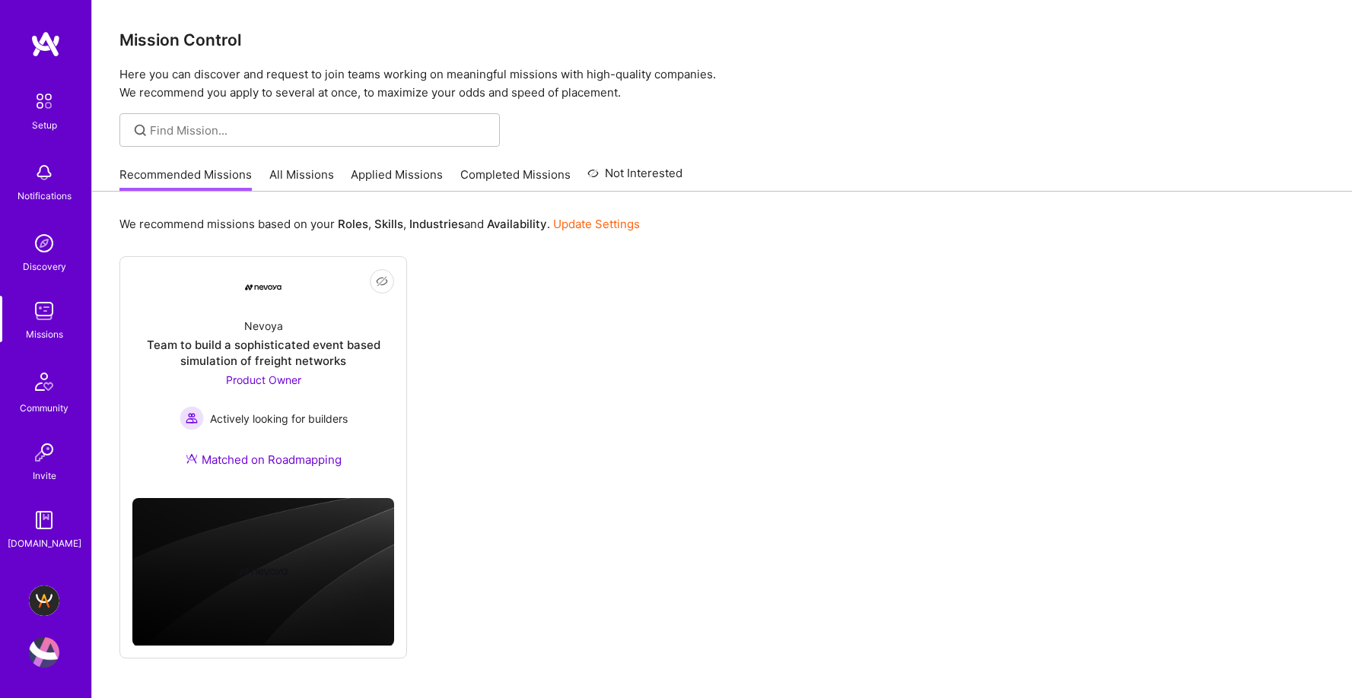 The width and height of the screenshot is (1352, 698). Describe the element at coordinates (263, 377) in the screenshot. I see `a: Company LogoNevoyaTeam to build a sophisticated event based simulation of freight networksProduct...` at that location.